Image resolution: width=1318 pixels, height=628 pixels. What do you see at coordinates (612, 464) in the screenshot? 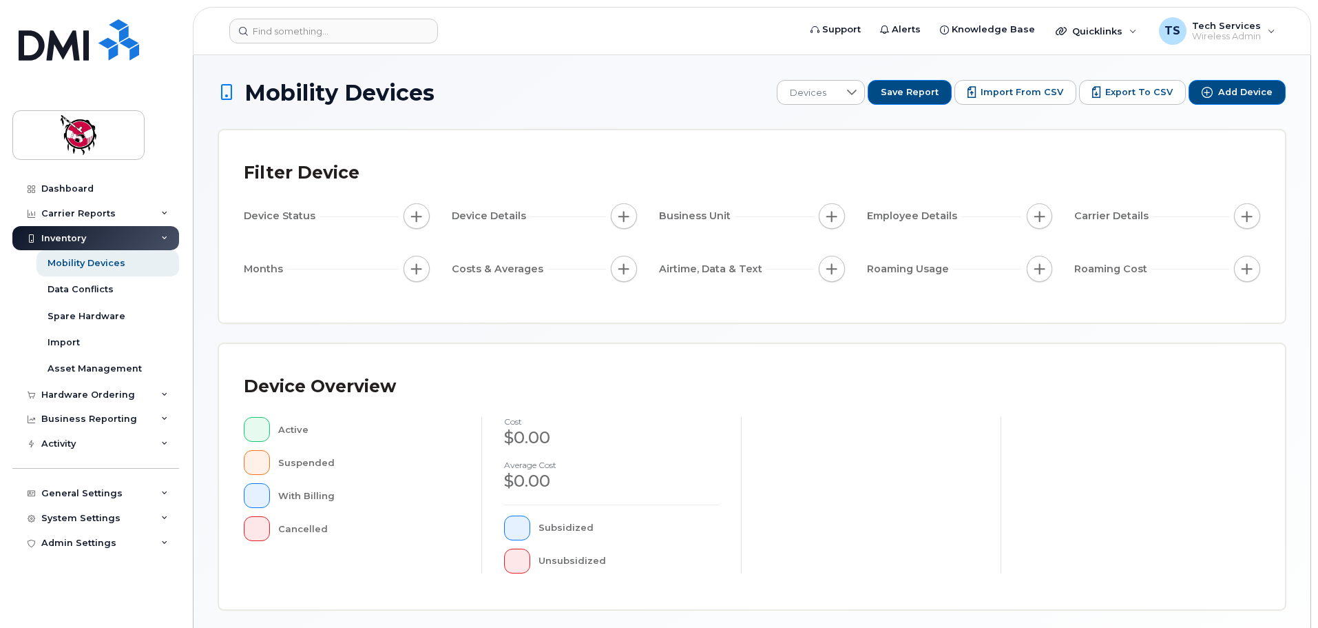
I see `h4: Average cost` at bounding box center [612, 464].